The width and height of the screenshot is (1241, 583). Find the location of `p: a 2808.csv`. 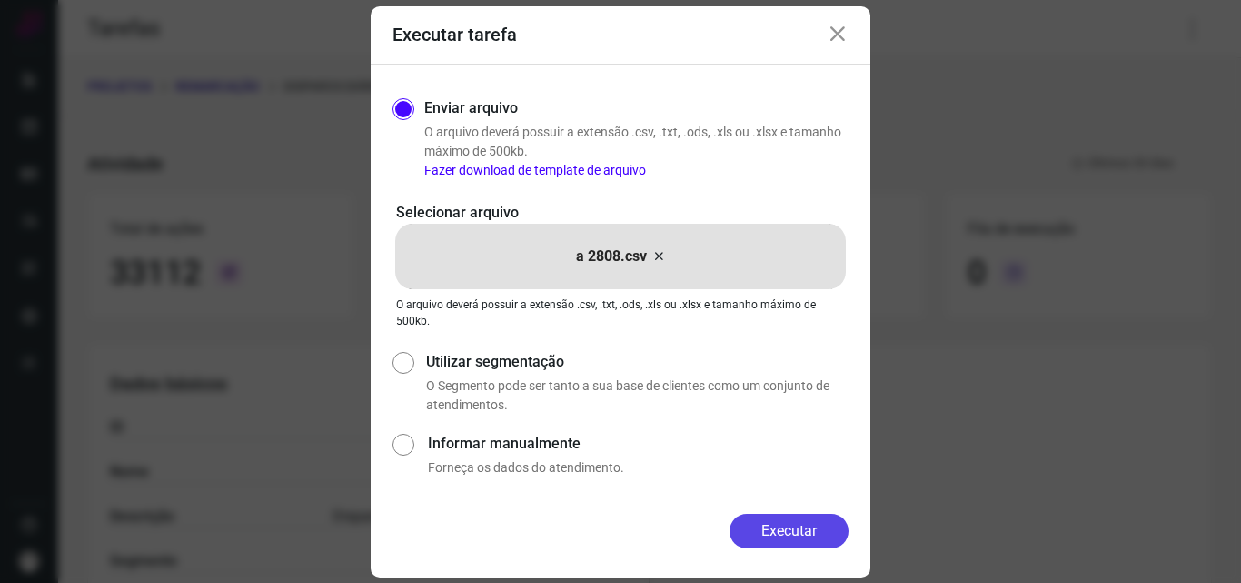

p: a 2808.csv is located at coordinates (612, 256).